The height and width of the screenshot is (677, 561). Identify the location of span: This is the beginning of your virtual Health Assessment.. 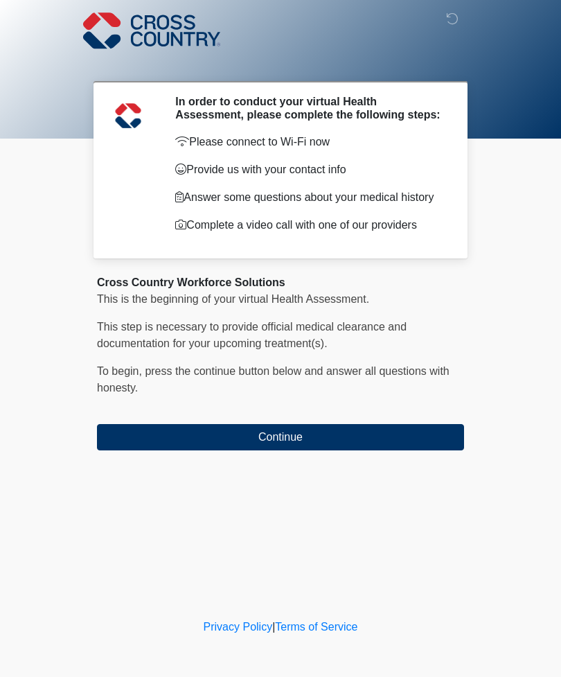
(233, 299).